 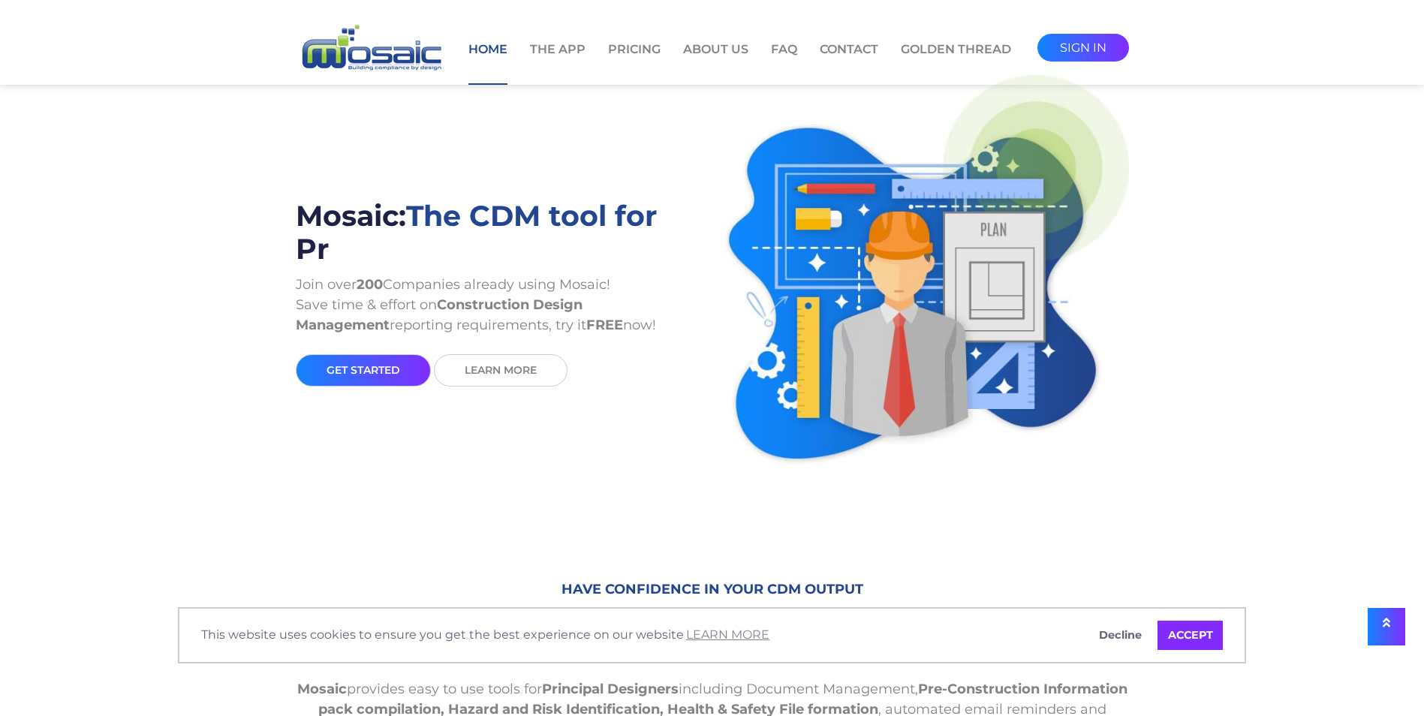 What do you see at coordinates (727, 635) in the screenshot?
I see `a: learn more about cookies` at bounding box center [727, 635].